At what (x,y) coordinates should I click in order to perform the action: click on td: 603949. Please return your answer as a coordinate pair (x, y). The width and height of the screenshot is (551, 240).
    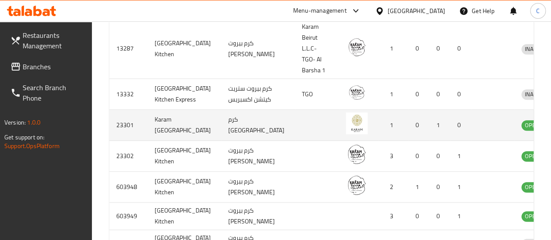
    Looking at the image, I should click on (128, 216).